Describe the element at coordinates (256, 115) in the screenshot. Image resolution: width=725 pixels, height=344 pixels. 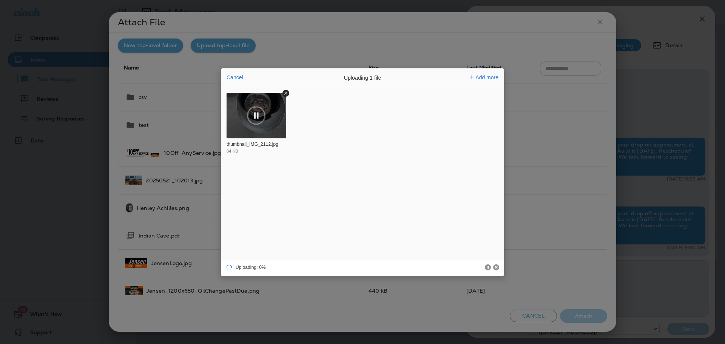
I see `button: Pause upload` at that location.